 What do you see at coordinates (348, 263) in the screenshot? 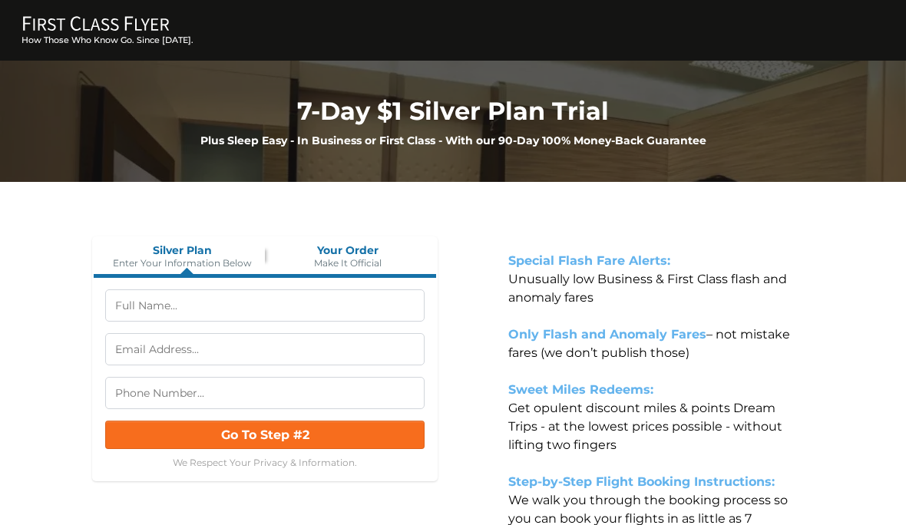
I see `span: Make It Official` at bounding box center [348, 263].